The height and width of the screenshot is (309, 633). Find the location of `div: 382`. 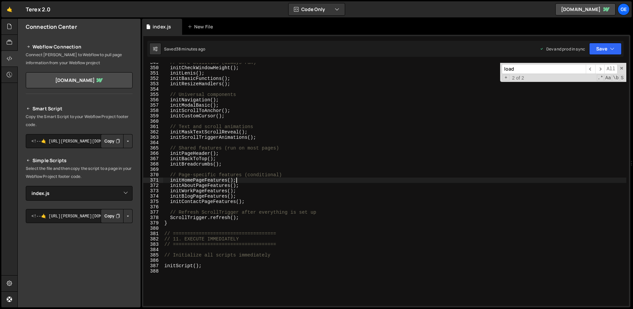

div: 382 is located at coordinates (153, 239).